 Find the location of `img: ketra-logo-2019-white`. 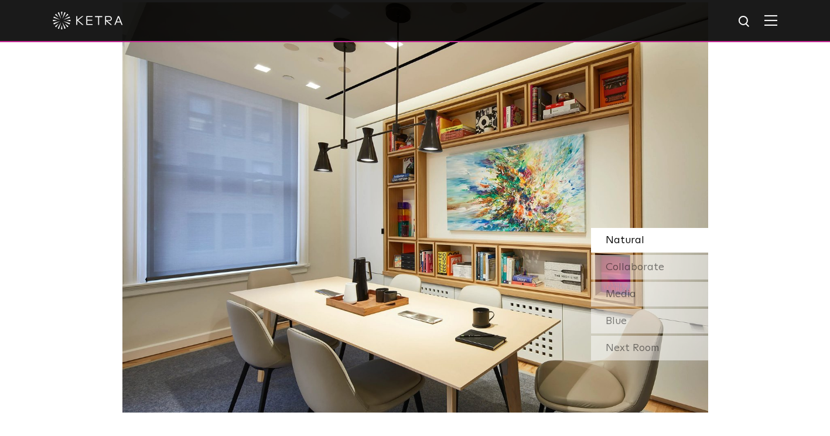

img: ketra-logo-2019-white is located at coordinates (88, 21).